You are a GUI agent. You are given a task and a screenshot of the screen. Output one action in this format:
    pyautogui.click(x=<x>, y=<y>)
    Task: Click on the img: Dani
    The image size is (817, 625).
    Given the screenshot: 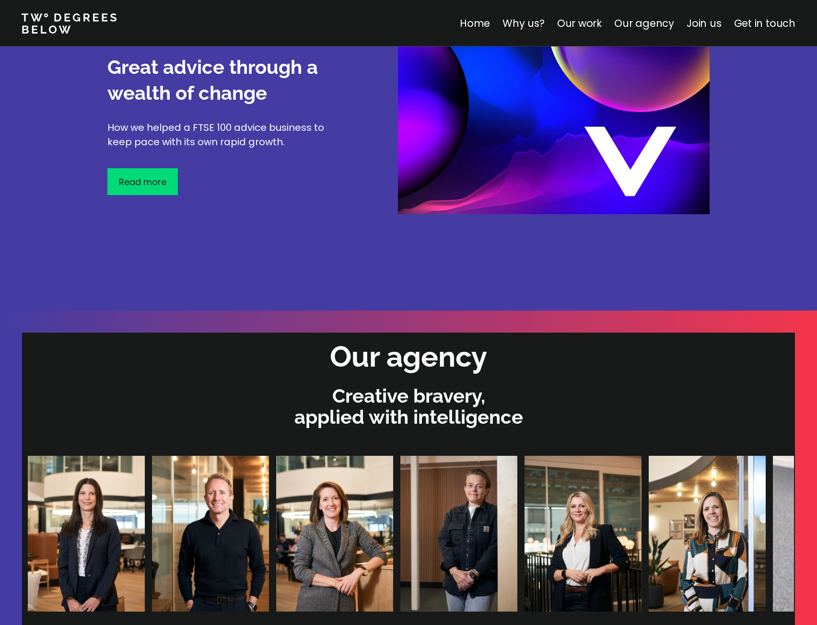 What is the action you would take?
    pyautogui.click(x=449, y=533)
    